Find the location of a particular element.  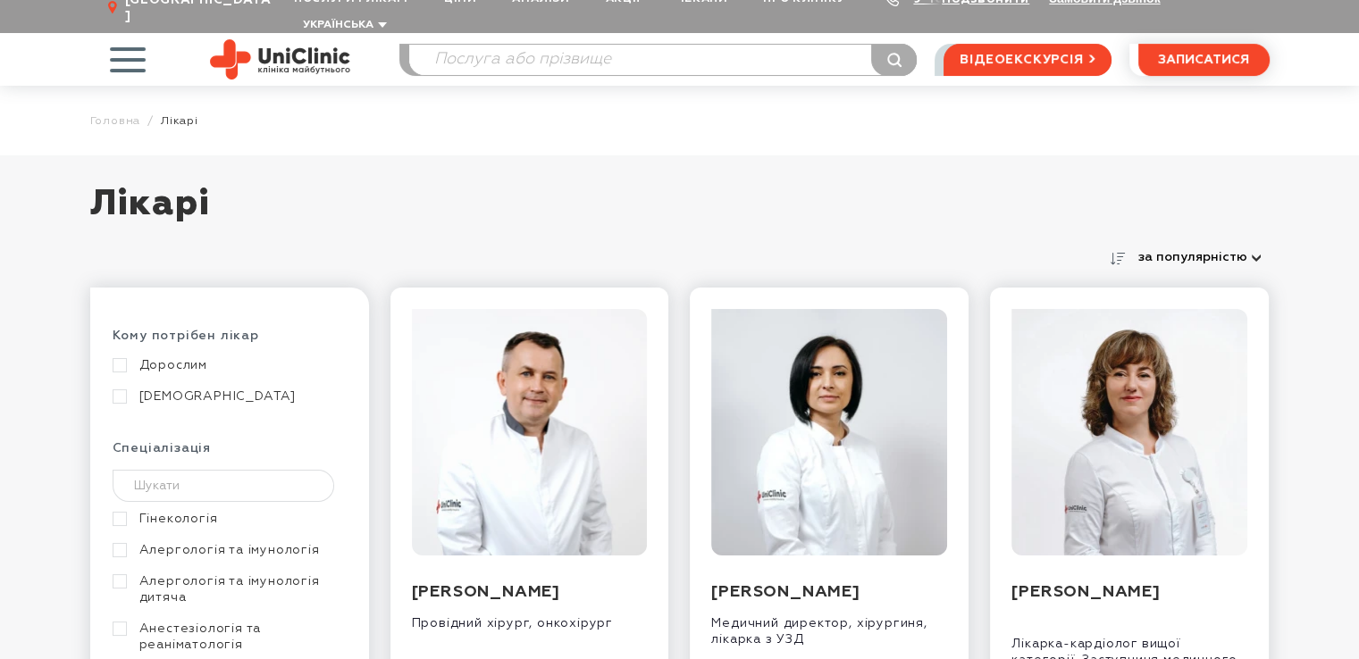

button: записатися is located at coordinates (1203, 60).